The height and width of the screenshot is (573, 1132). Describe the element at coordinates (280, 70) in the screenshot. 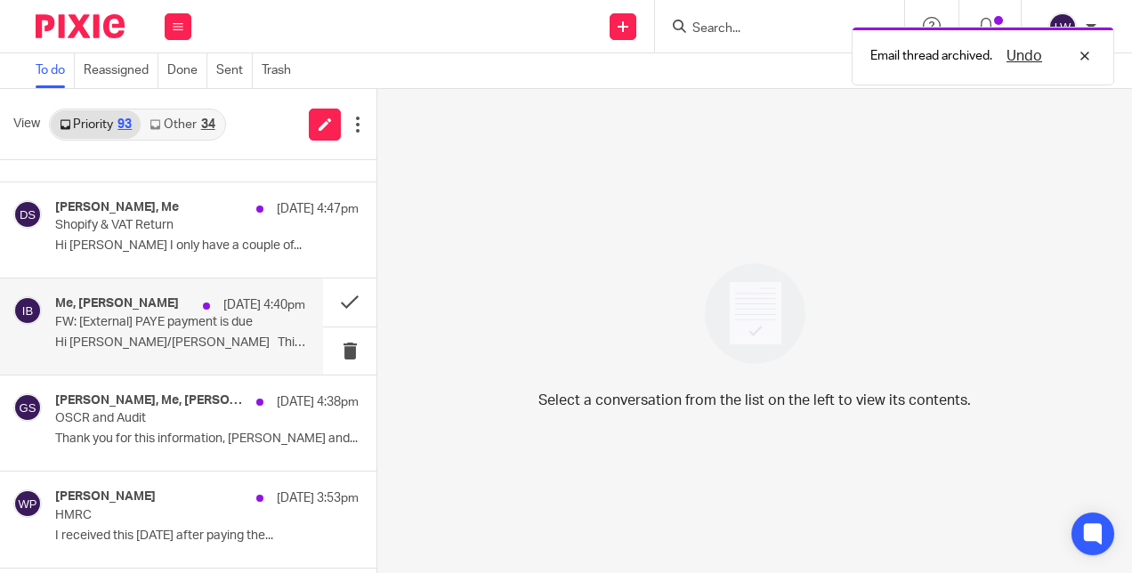

I see `a: Trash` at that location.